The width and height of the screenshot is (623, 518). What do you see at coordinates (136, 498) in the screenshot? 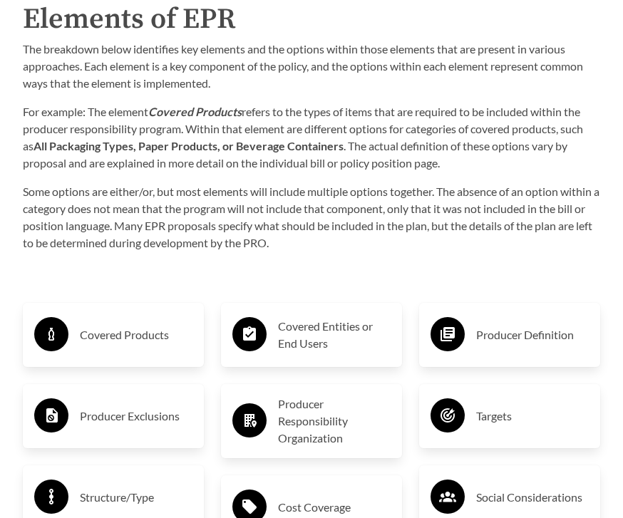
I see `h3: Structure/Type` at bounding box center [136, 498].